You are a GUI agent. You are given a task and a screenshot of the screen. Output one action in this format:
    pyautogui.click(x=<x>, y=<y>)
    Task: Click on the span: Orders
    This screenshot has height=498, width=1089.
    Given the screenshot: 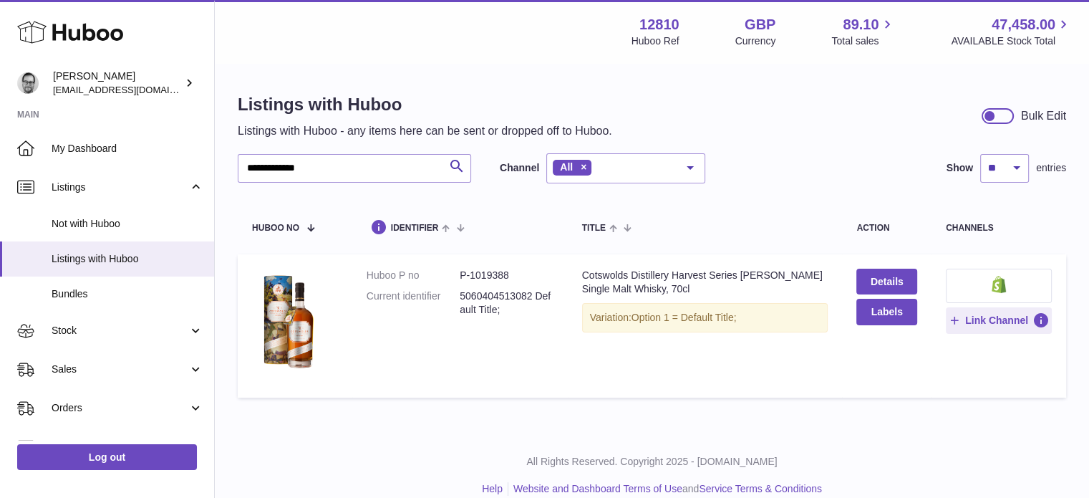 What is the action you would take?
    pyautogui.click(x=120, y=407)
    